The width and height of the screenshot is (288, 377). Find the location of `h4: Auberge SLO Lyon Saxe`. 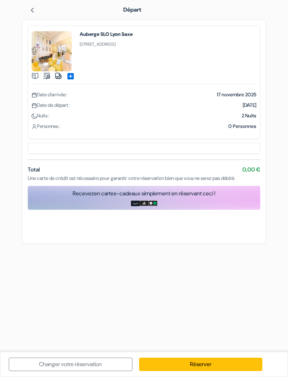

h4: Auberge SLO Lyon Saxe is located at coordinates (106, 34).